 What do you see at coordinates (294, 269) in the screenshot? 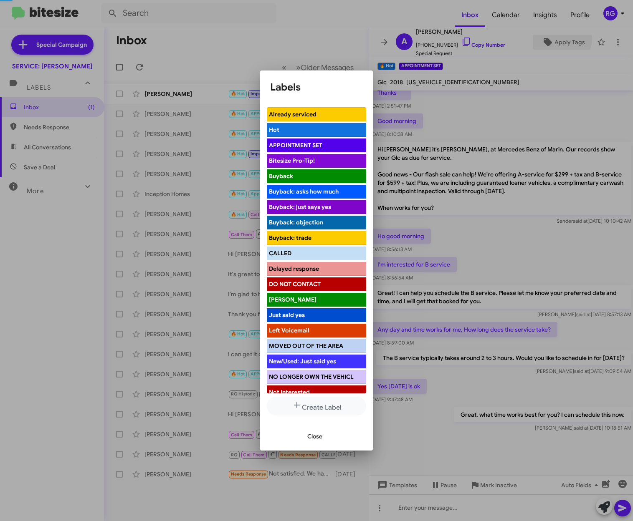
I see `span: Delayed response` at bounding box center [294, 269].